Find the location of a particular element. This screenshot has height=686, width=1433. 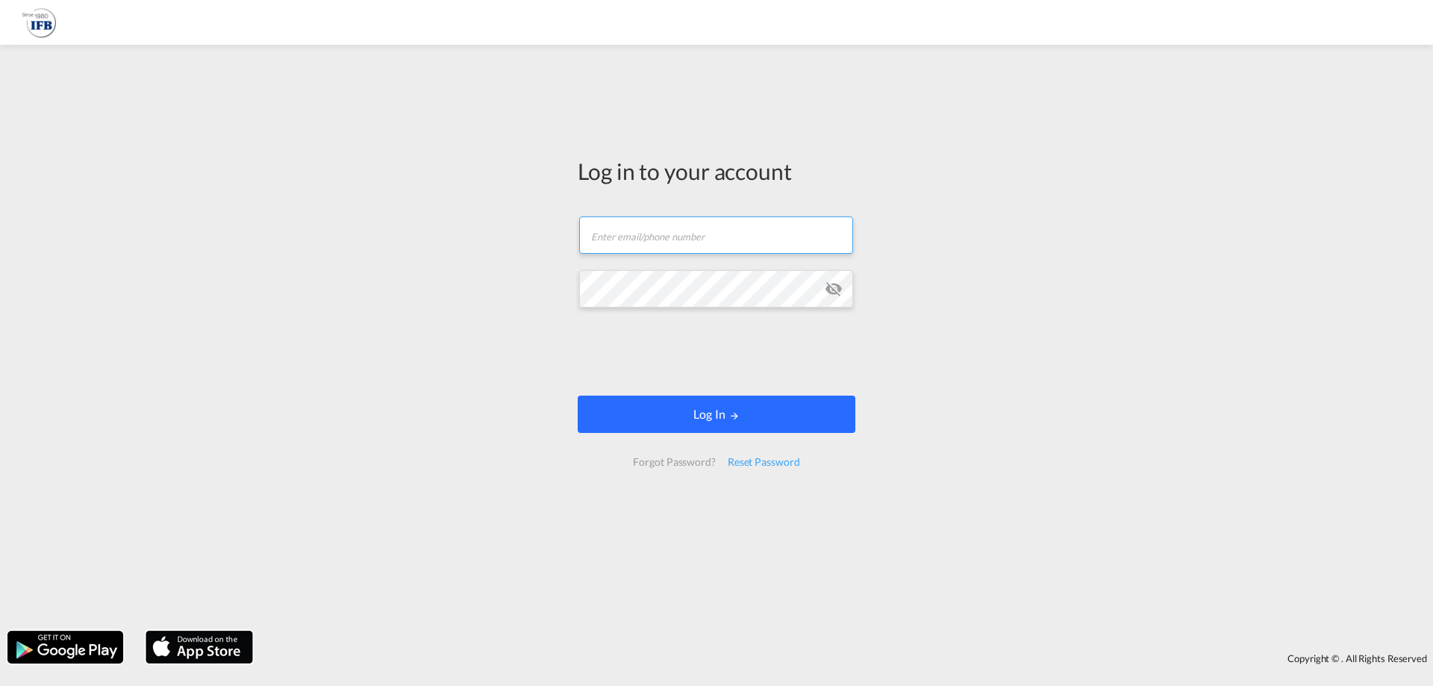

img: google.png is located at coordinates (65, 647).